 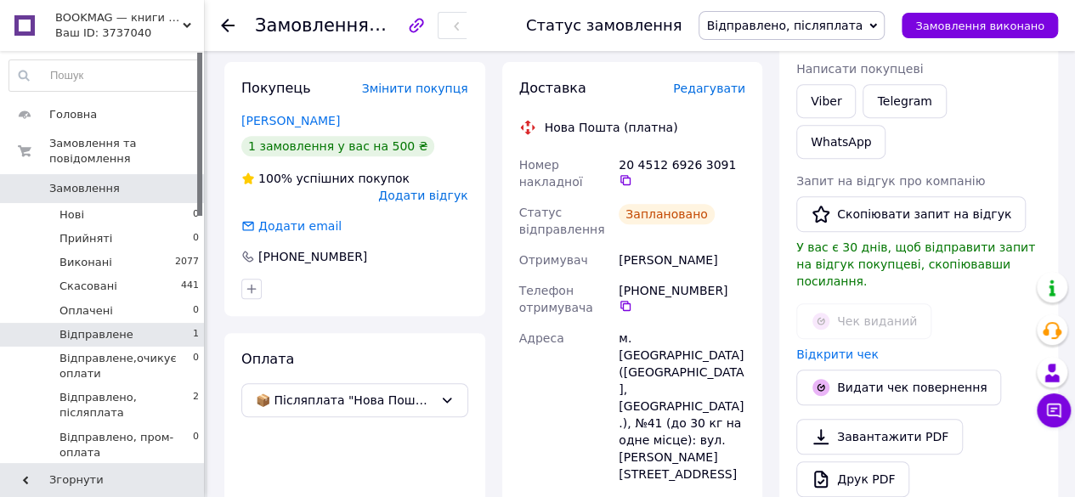 What do you see at coordinates (73, 115) in the screenshot?
I see `span: Головна` at bounding box center [73, 115].